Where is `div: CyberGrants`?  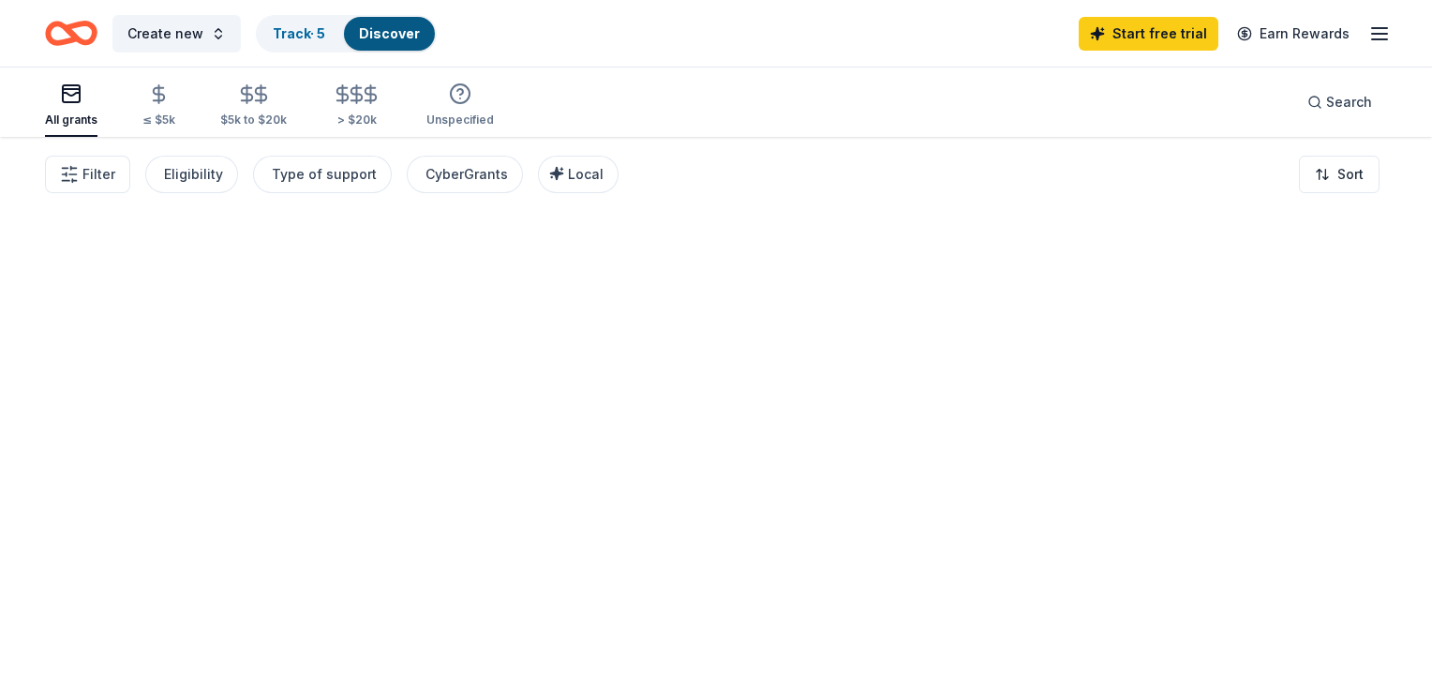
div: CyberGrants is located at coordinates (467, 174).